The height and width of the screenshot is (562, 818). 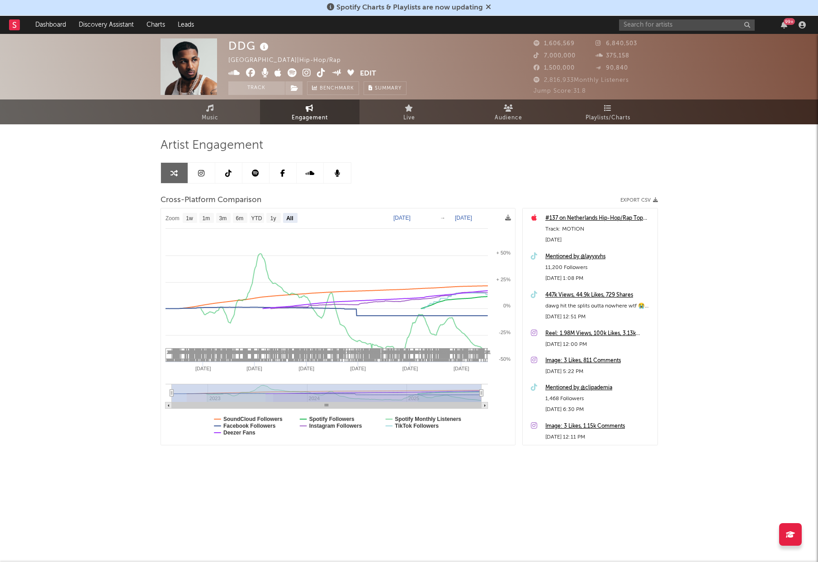 I want to click on span: Dismiss, so click(x=488, y=8).